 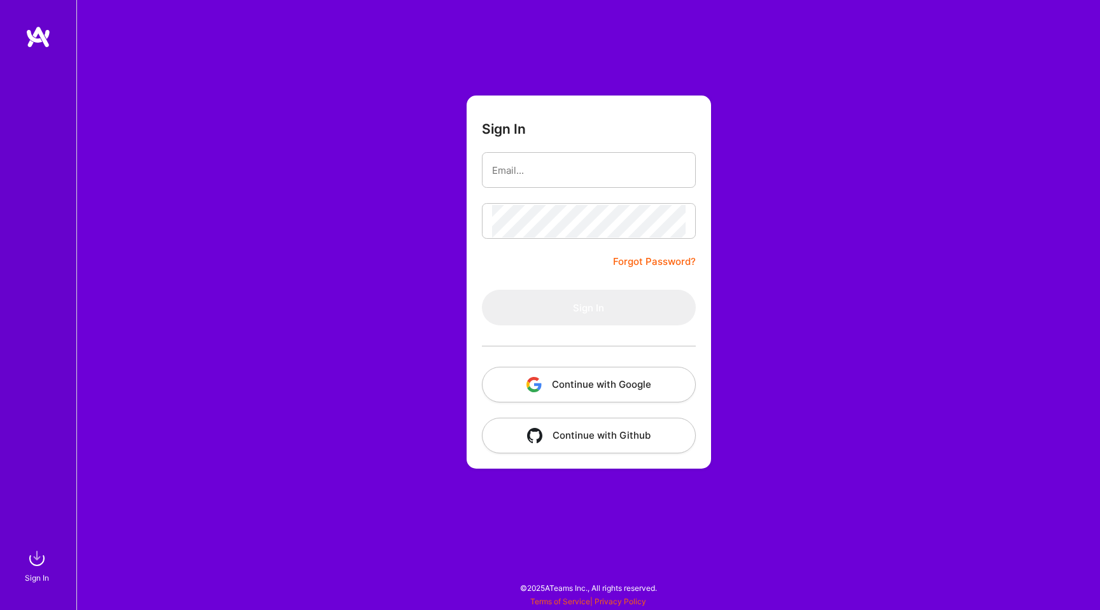 What do you see at coordinates (589, 170) in the screenshot?
I see `input: Email...` at bounding box center [589, 170].